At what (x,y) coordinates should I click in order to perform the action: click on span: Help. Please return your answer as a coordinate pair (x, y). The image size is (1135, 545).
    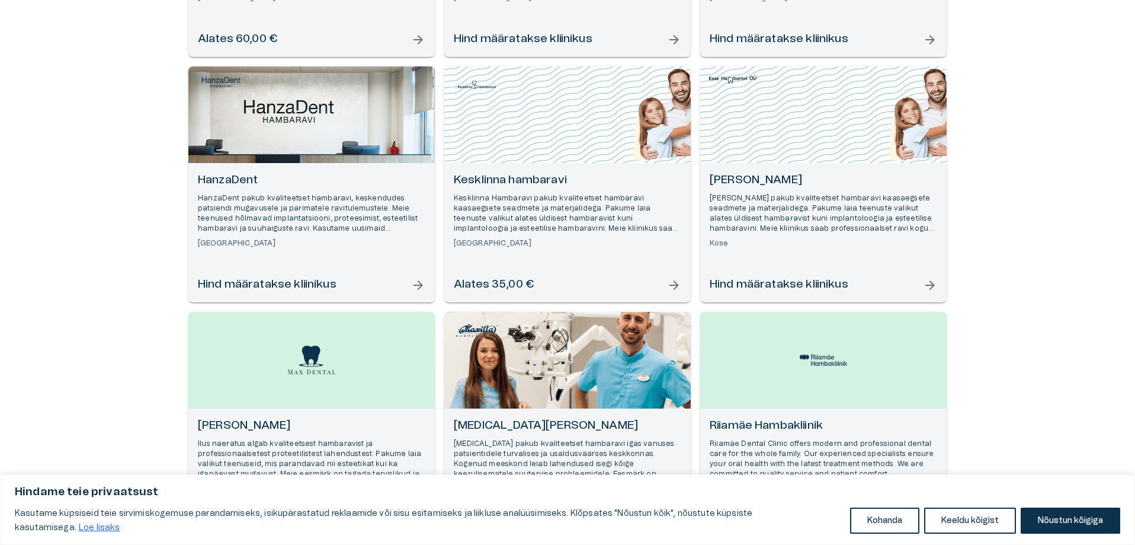
    Looking at the image, I should click on (69, 14).